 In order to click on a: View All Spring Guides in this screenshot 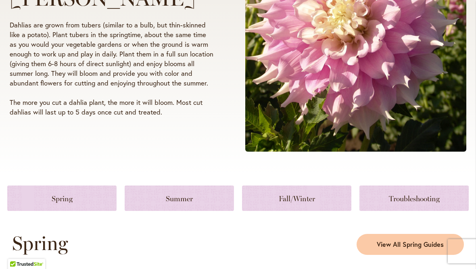, I will do `click(410, 244)`.